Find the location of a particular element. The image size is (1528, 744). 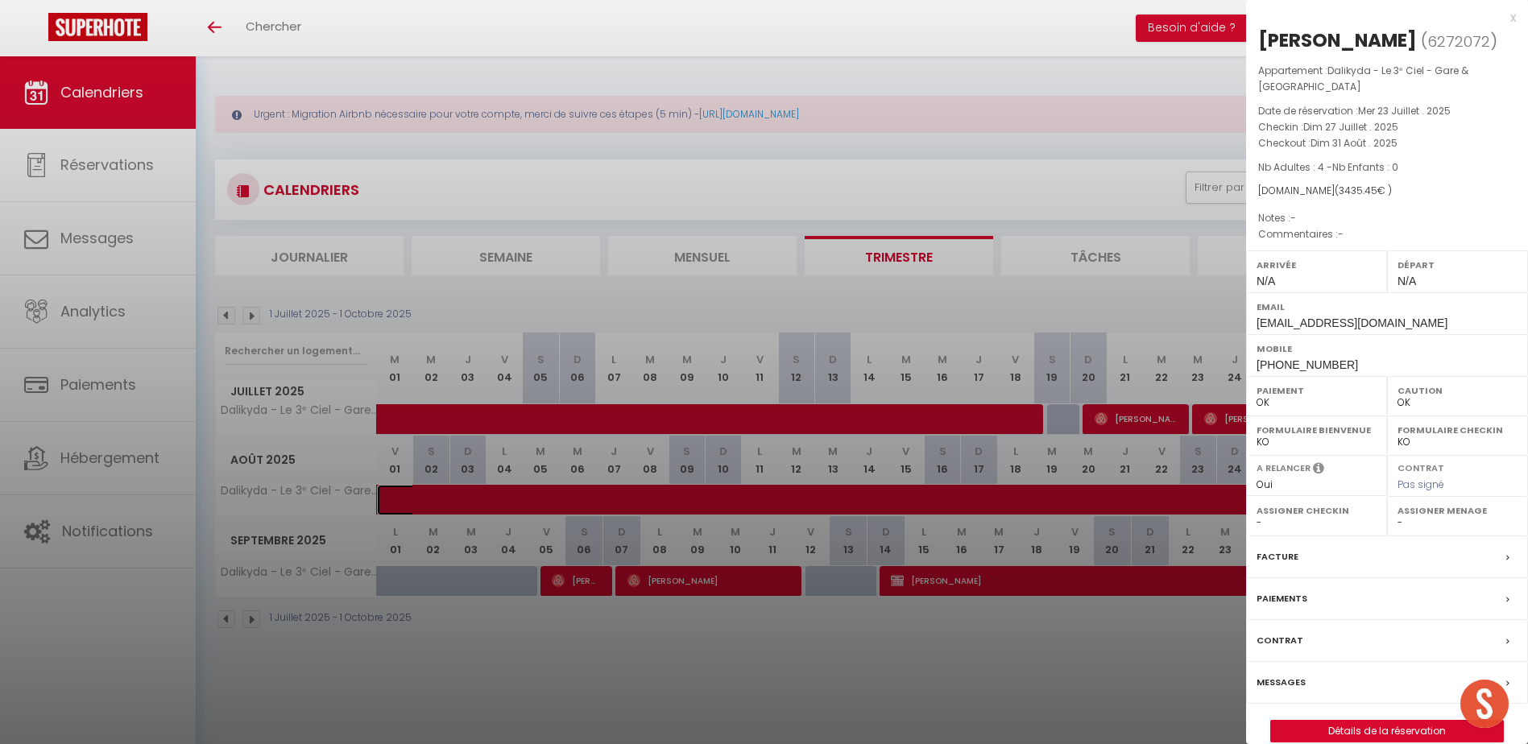

p: Checkin : is located at coordinates (1387, 127).